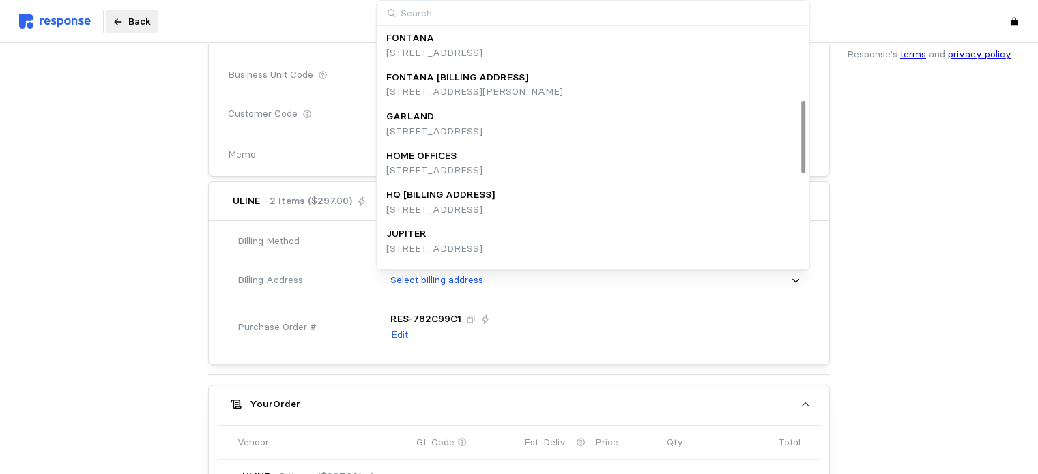  I want to click on p: Price, so click(607, 443).